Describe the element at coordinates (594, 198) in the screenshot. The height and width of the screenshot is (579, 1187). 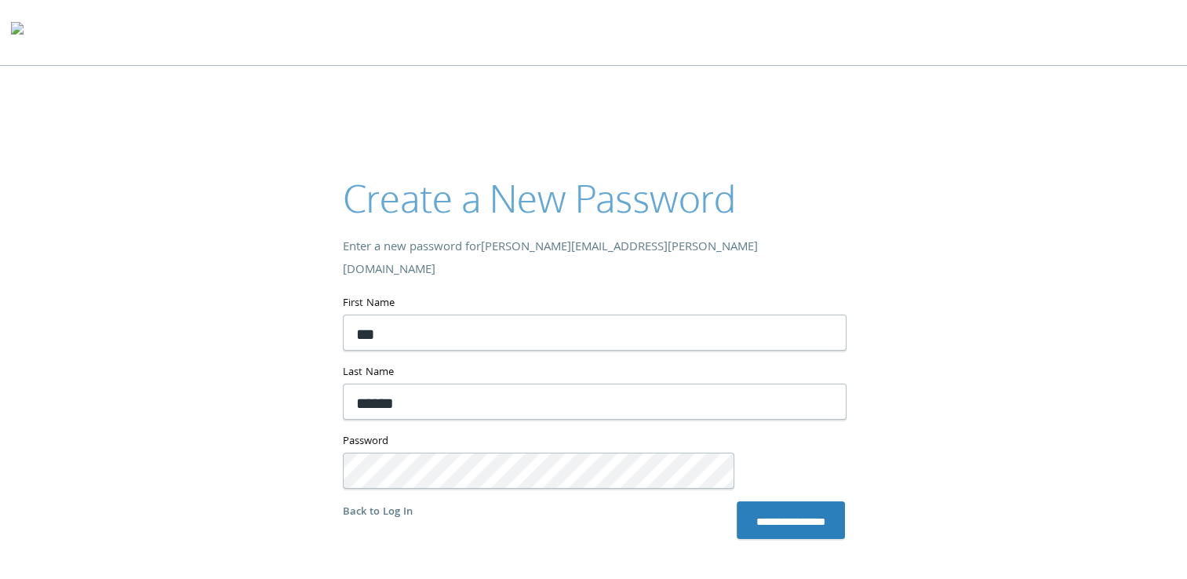
I see `h2: Create a New Password` at that location.